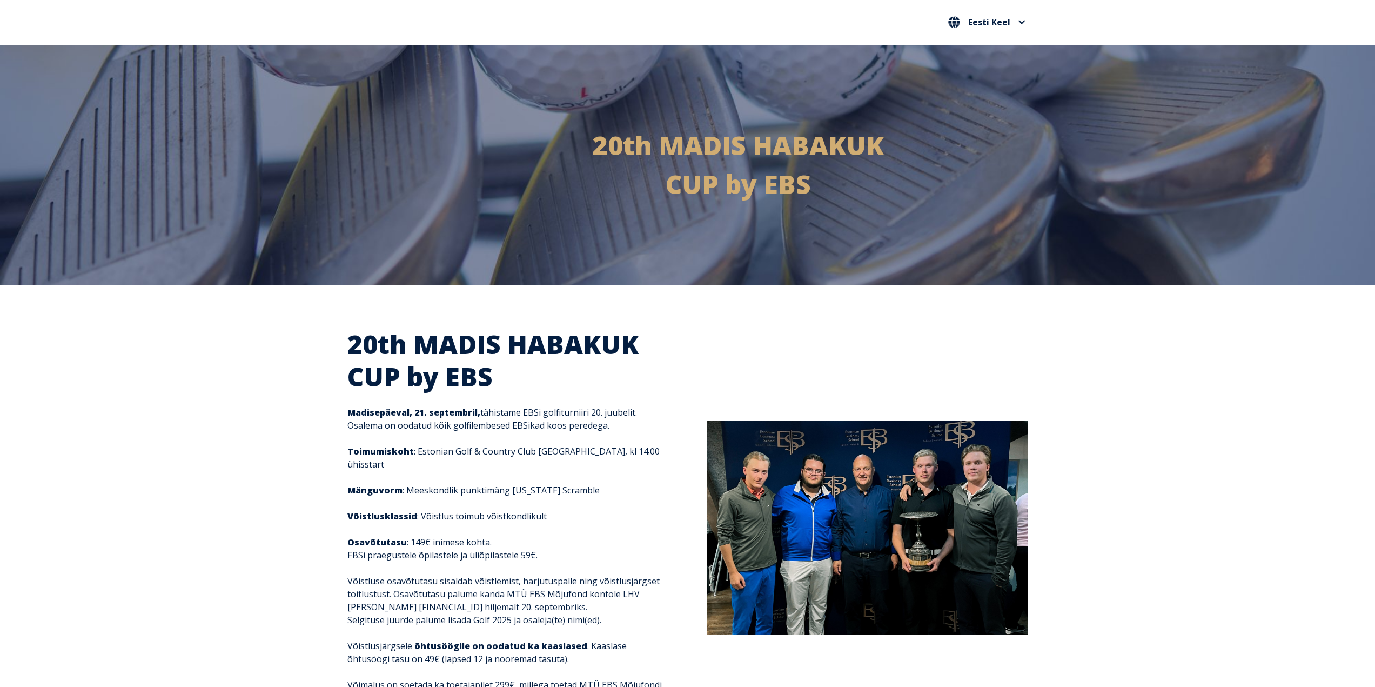 The image size is (1375, 687). I want to click on p: : 149€ inimese kohta. EBSi praegustele õpilastele ja üliõpilastele 59€., so click(507, 548).